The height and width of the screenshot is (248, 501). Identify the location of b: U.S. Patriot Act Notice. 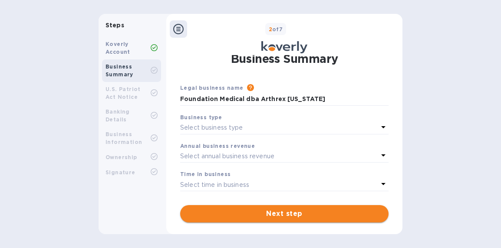
(123, 93).